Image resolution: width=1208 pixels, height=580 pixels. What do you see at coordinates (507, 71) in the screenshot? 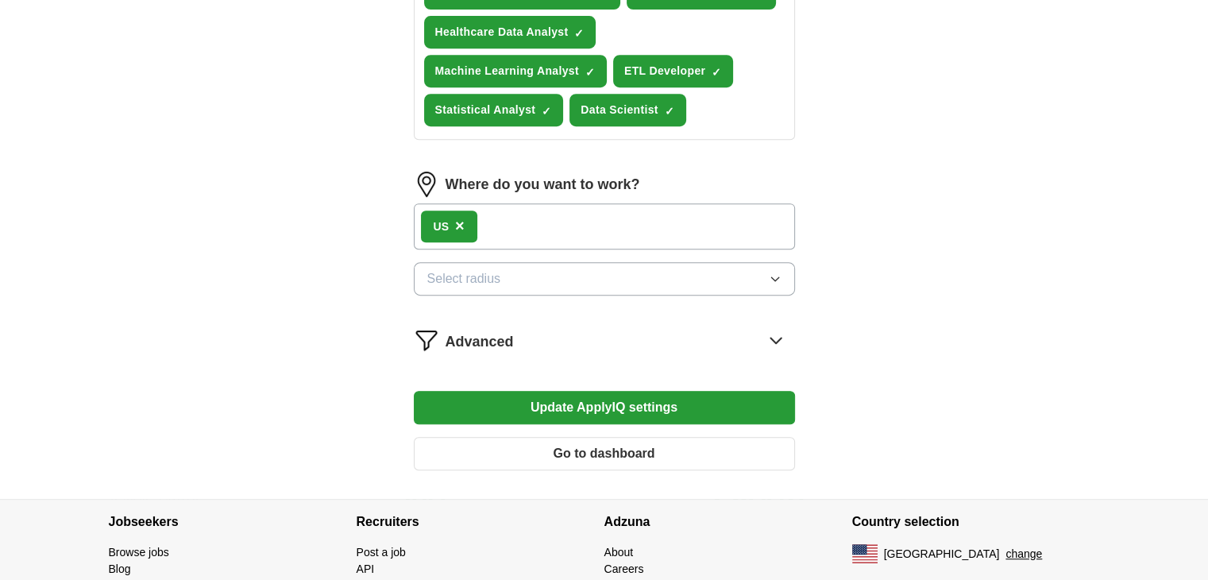
I see `span: Machine Learning Analyst` at bounding box center [507, 71].